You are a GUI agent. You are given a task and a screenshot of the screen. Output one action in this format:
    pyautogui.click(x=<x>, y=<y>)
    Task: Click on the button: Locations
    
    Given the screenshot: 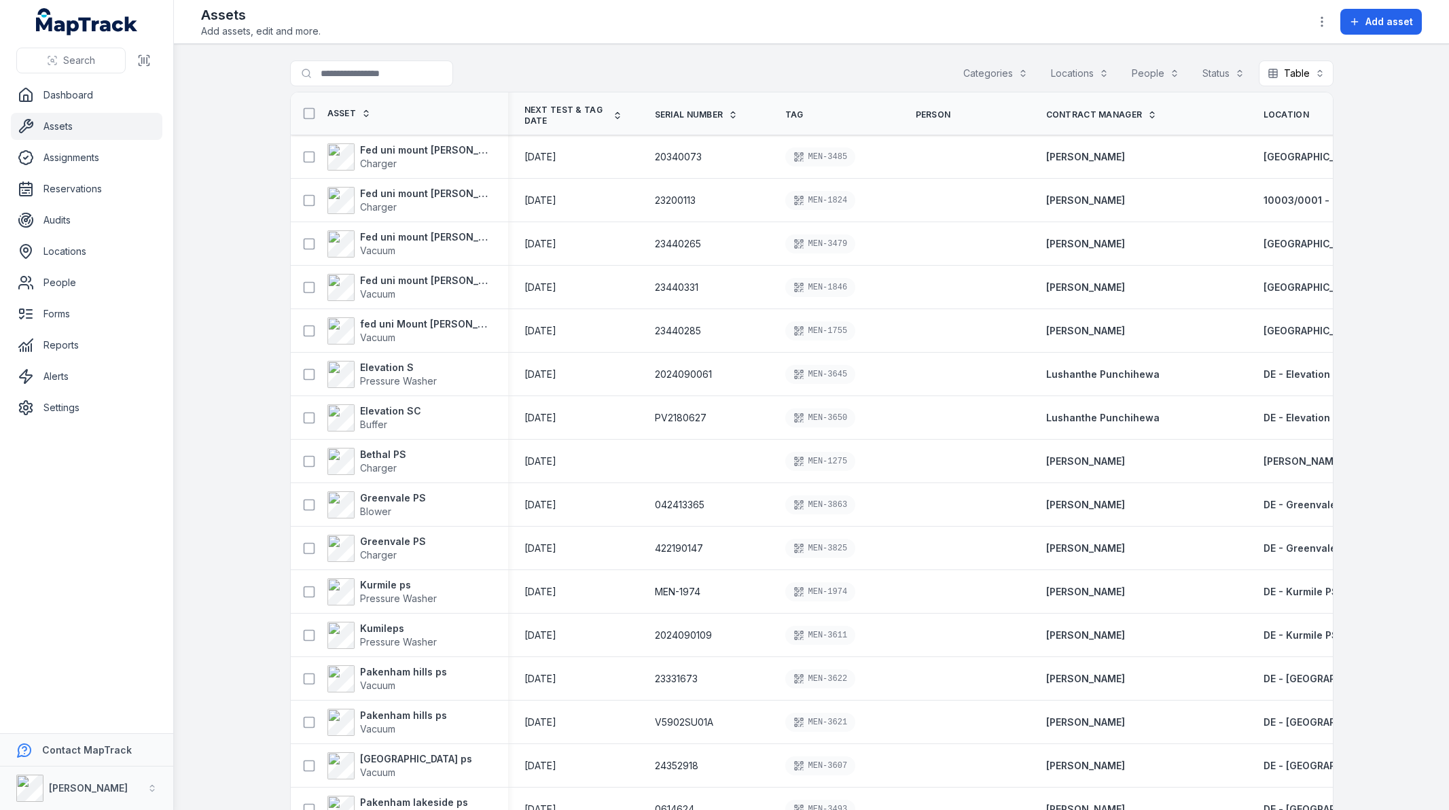 What is the action you would take?
    pyautogui.click(x=1079, y=73)
    